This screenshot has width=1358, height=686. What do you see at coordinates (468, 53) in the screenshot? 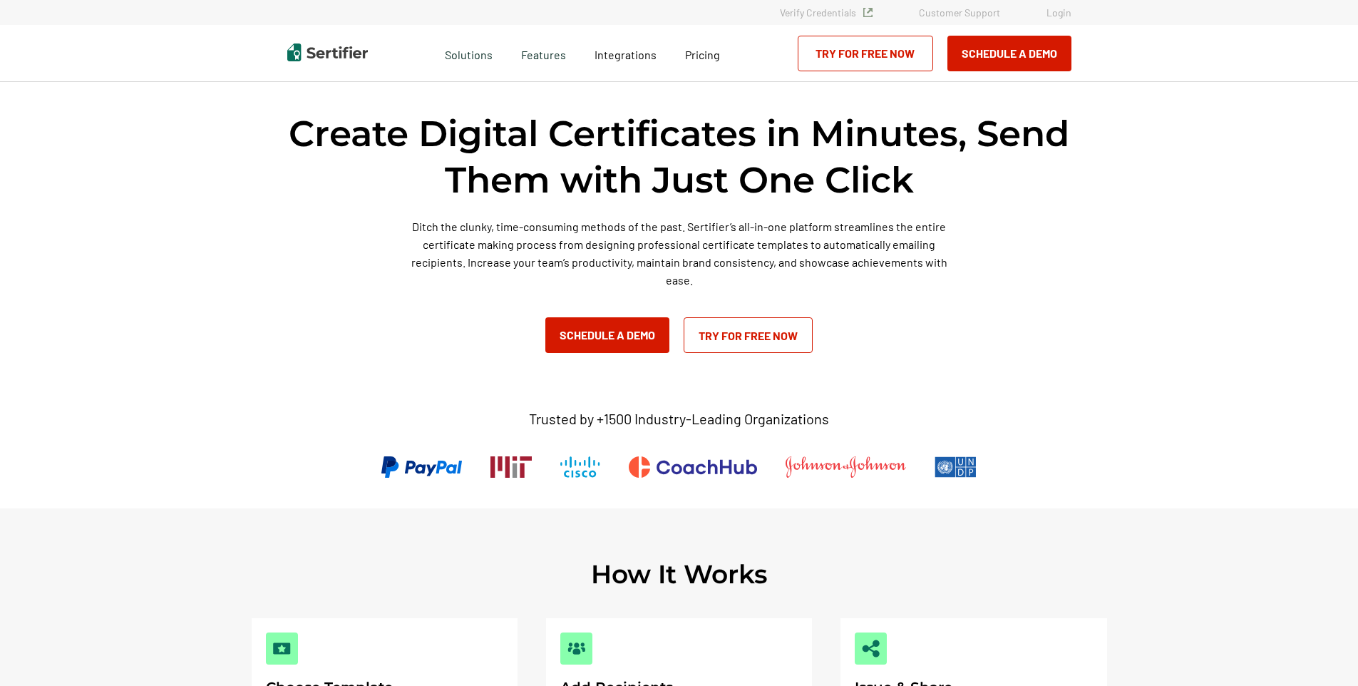
I see `span: Solutions` at bounding box center [468, 53].